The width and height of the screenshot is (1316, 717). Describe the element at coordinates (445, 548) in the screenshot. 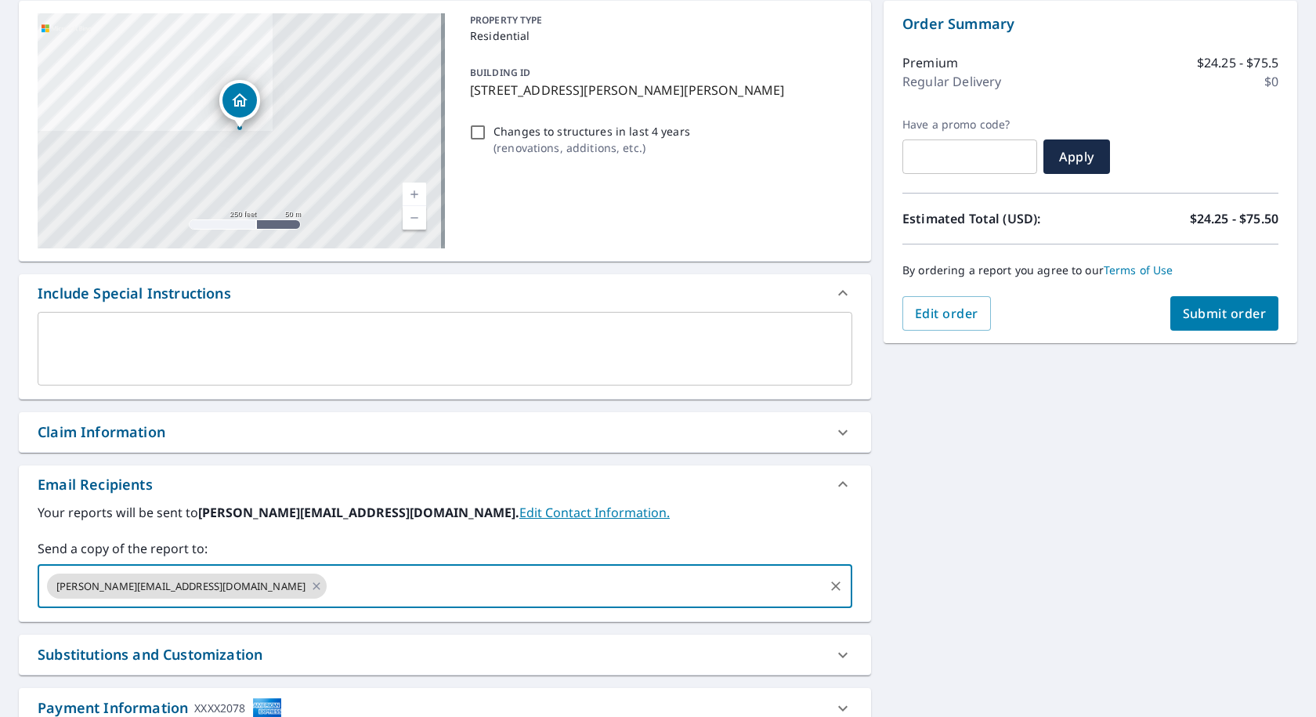

I see `label: Send a copy of the report to:` at that location.